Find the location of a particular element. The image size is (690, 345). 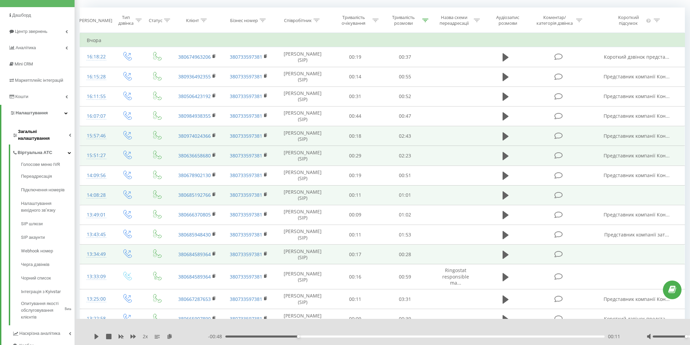

a: Переадресація is located at coordinates (48, 176).